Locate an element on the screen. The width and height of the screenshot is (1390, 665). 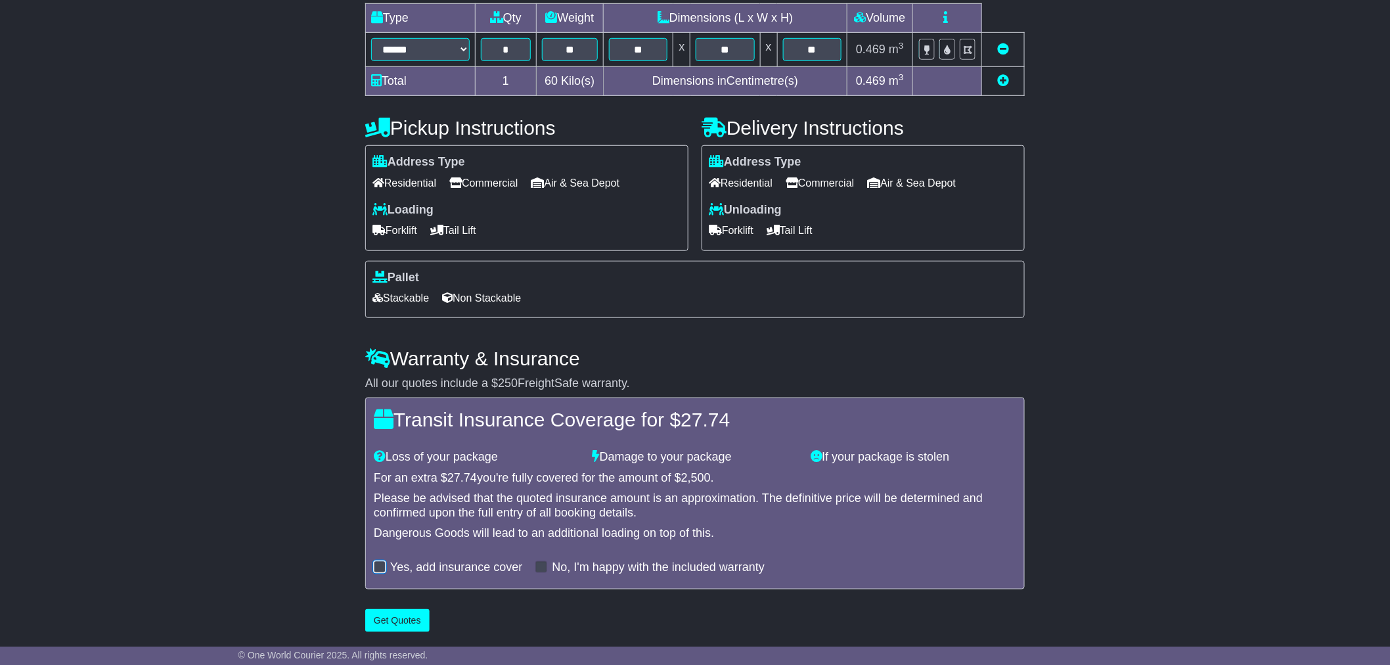
td: Type is located at coordinates (420, 18).